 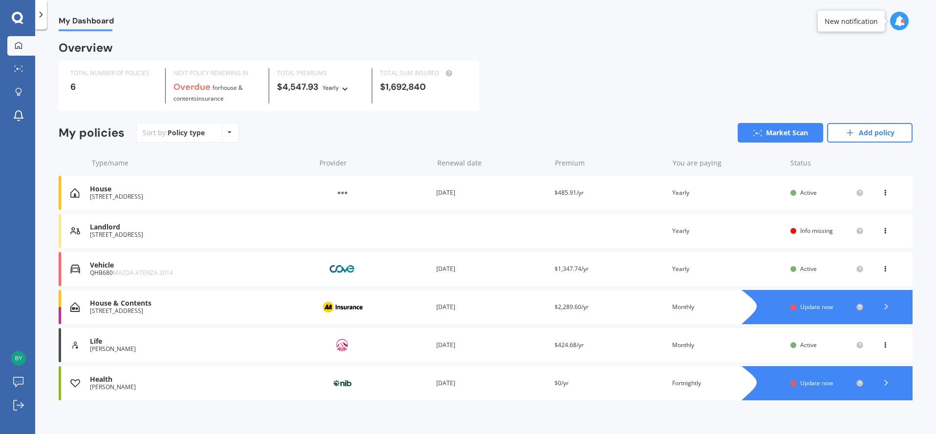 What do you see at coordinates (75, 231) in the screenshot?
I see `img: Landlord` at bounding box center [75, 231].